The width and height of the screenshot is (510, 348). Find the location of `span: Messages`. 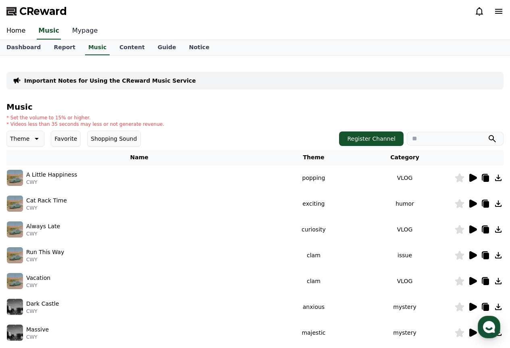

span: Messages is located at coordinates (79, 271).